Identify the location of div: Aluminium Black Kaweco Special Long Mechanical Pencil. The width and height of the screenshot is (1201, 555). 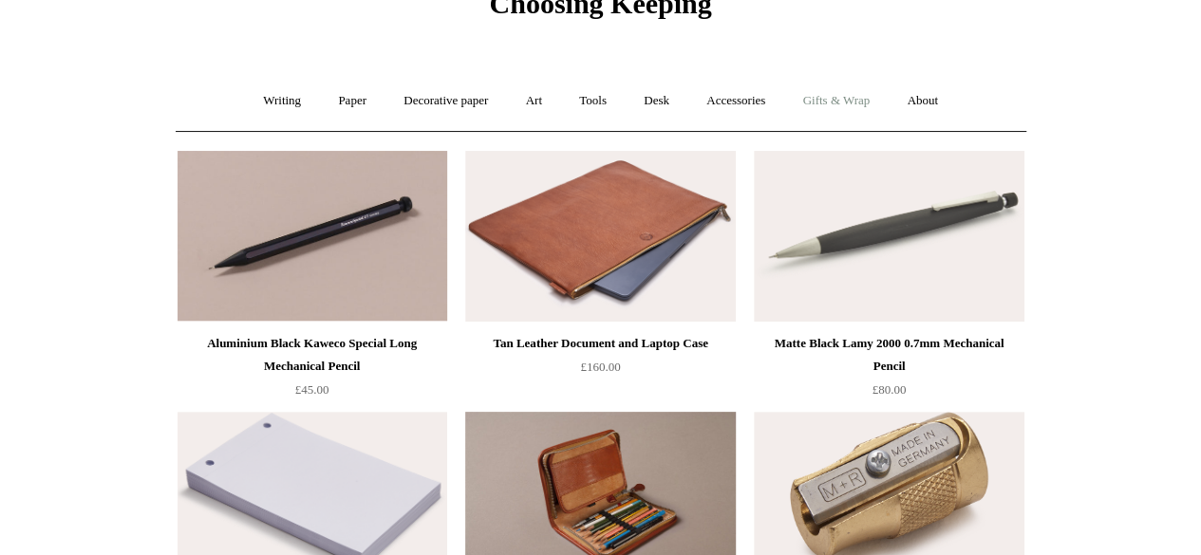
(312, 355).